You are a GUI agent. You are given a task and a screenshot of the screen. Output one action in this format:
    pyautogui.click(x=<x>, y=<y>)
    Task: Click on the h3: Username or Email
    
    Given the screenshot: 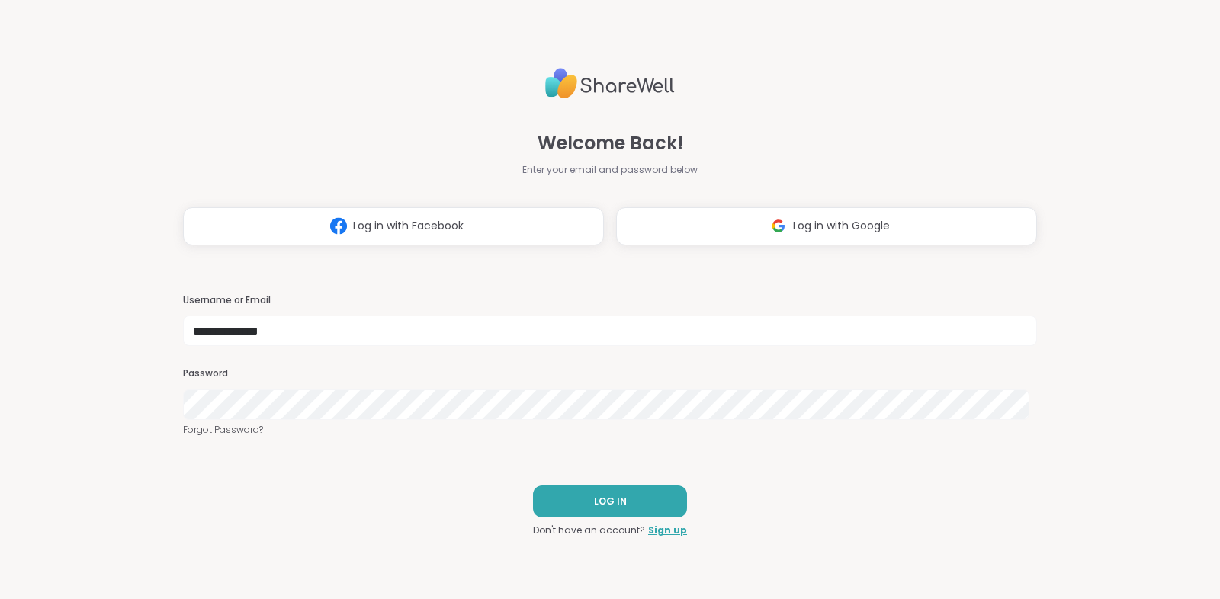 What is the action you would take?
    pyautogui.click(x=610, y=300)
    